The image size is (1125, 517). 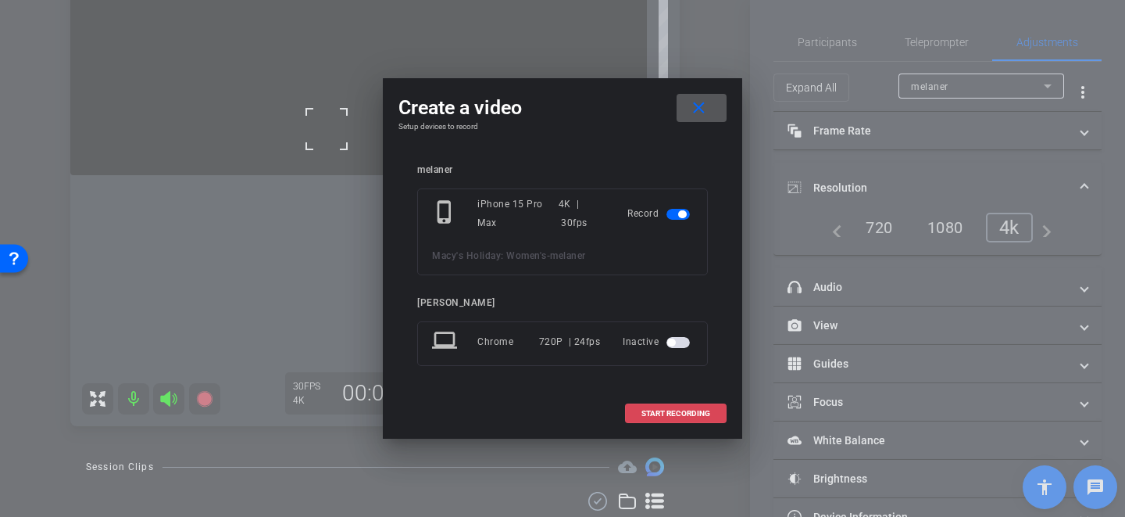 I want to click on div: melaner, so click(x=563, y=170).